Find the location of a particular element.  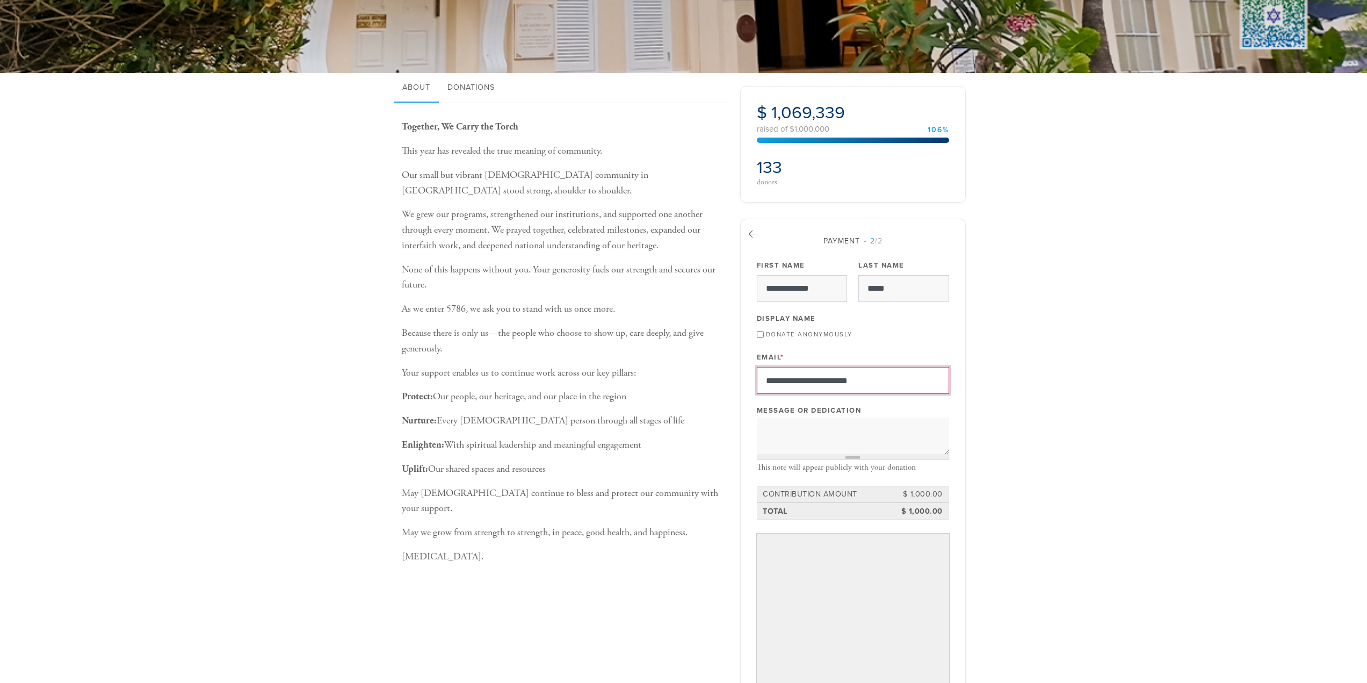

p: Your support enables us to continue work across our key pillars: is located at coordinates (563, 373).